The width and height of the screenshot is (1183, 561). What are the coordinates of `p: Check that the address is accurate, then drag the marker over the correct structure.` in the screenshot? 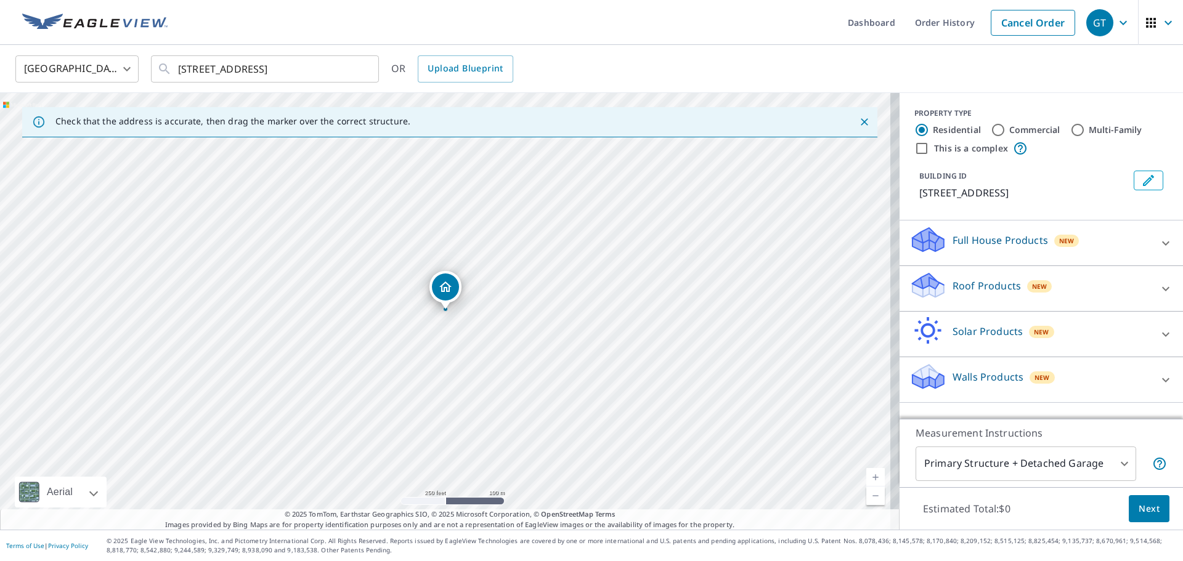 It's located at (233, 121).